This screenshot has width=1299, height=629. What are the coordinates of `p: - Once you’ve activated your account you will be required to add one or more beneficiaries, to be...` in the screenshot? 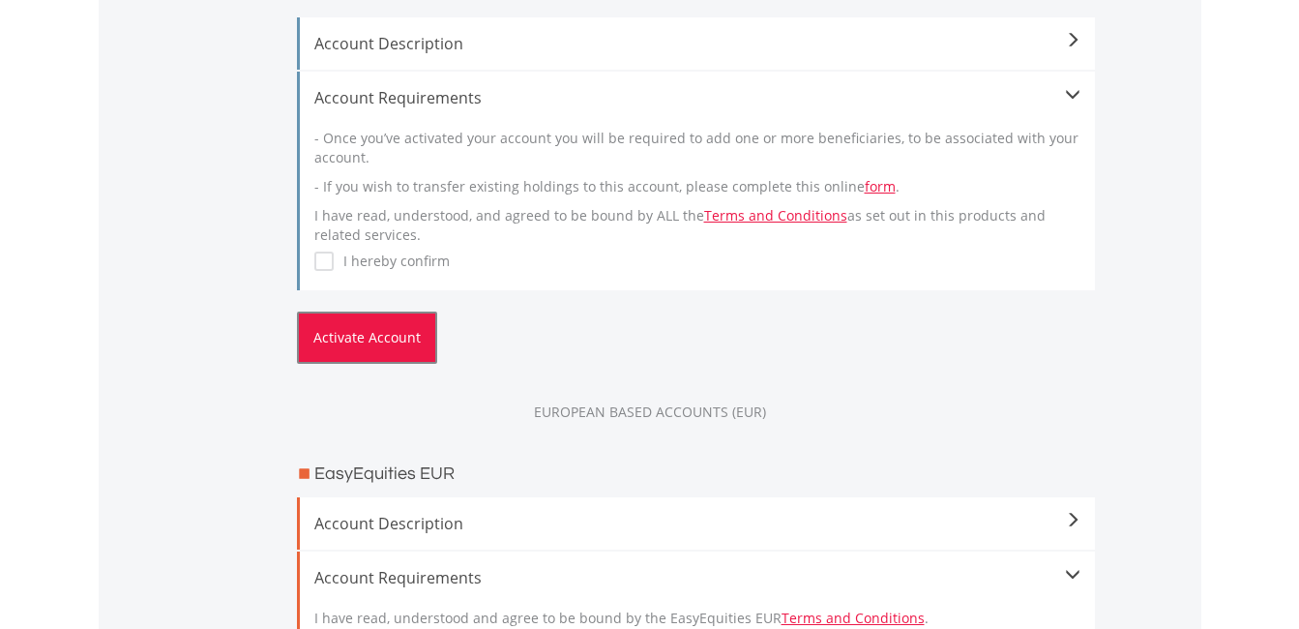 It's located at (698, 148).